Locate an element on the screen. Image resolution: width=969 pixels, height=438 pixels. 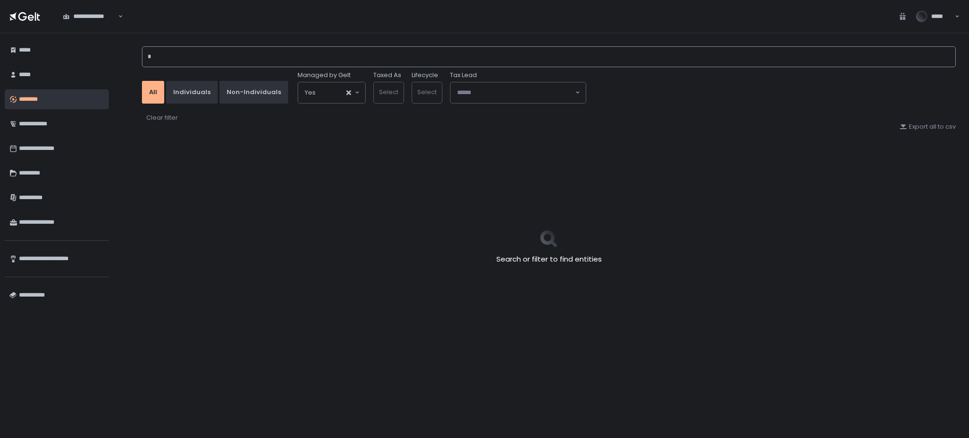
button: Clear filter is located at coordinates (162, 118).